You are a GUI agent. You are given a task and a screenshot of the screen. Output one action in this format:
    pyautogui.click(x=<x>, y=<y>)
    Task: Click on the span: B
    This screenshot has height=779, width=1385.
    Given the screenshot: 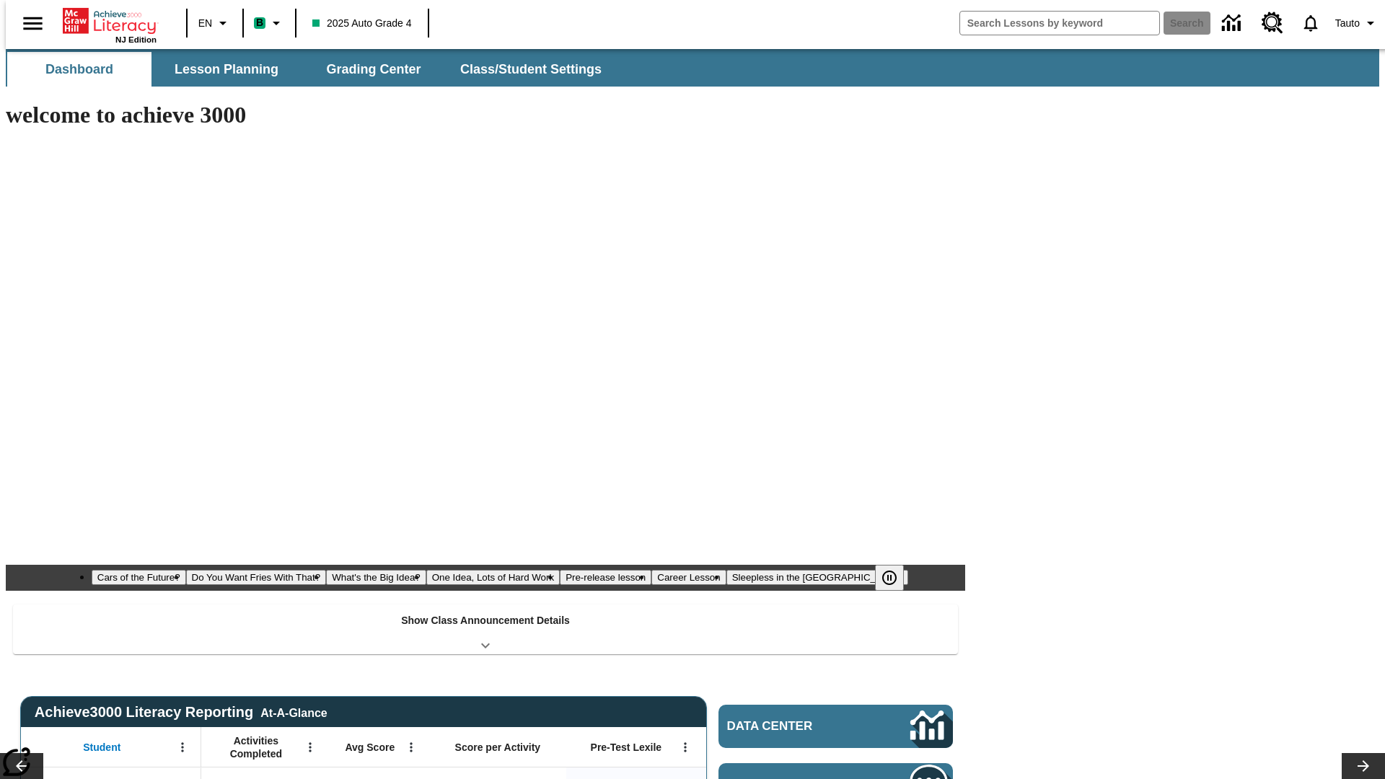 What is the action you would take?
    pyautogui.click(x=260, y=22)
    